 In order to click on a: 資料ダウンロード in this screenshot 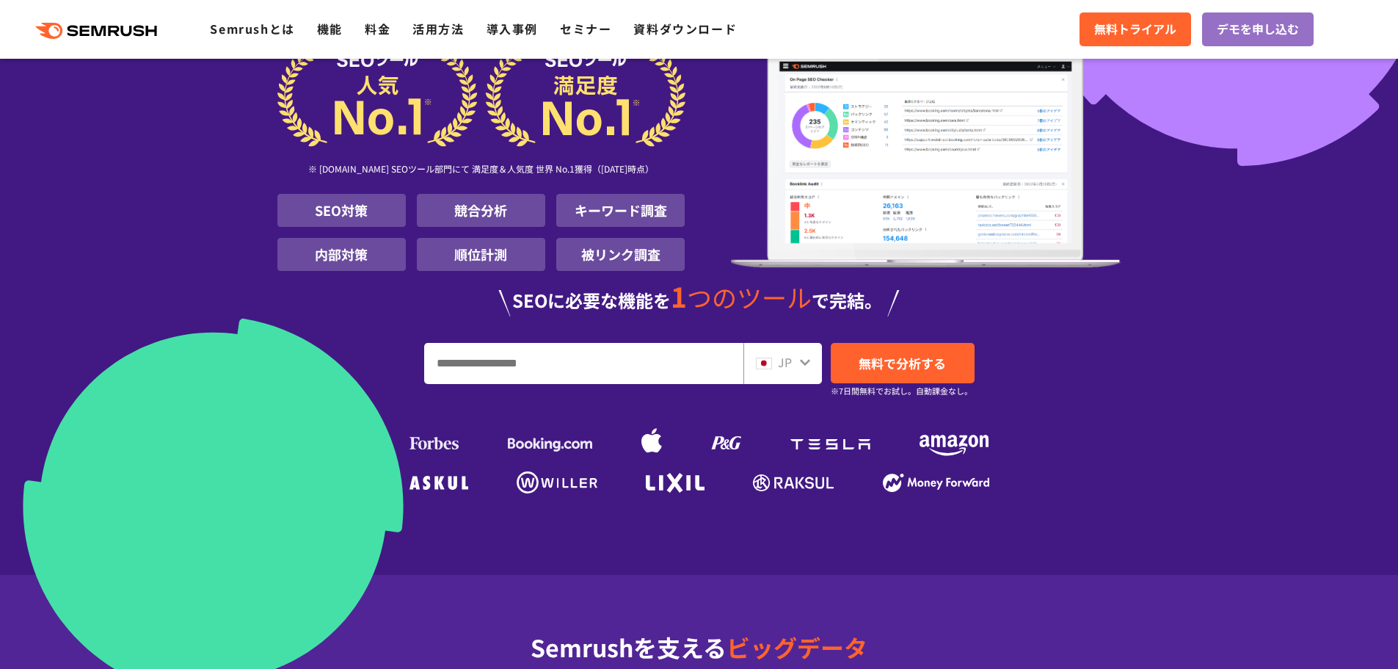, I will do `click(685, 29)`.